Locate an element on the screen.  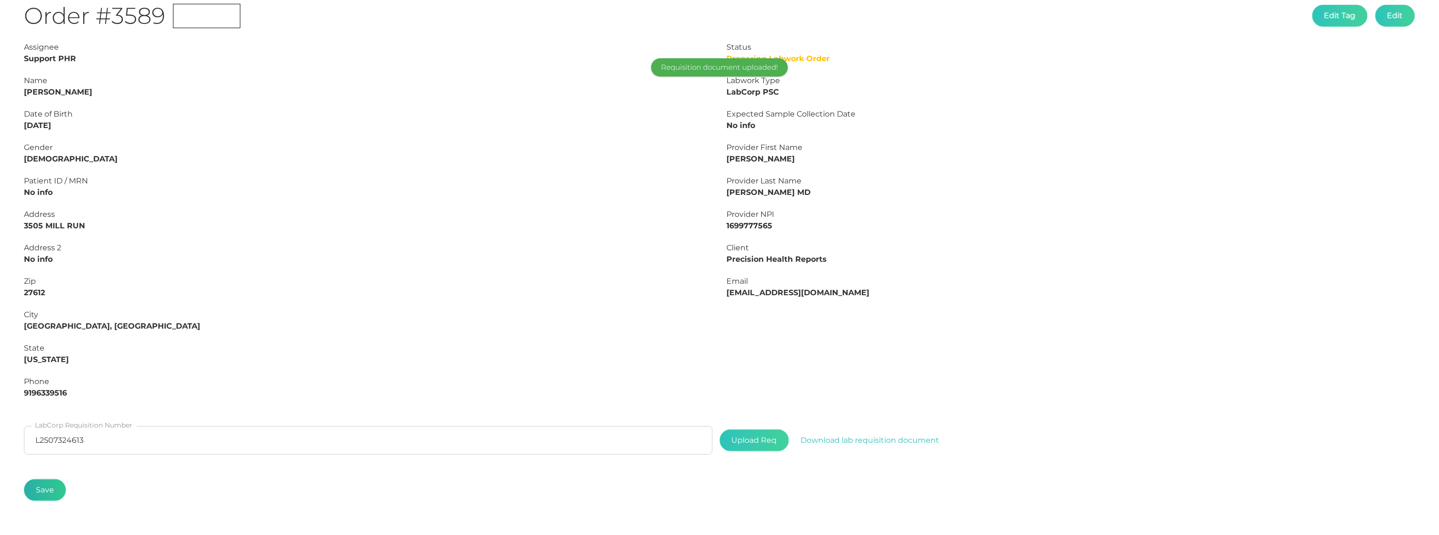
div: Labwork Type is located at coordinates (1071, 81).